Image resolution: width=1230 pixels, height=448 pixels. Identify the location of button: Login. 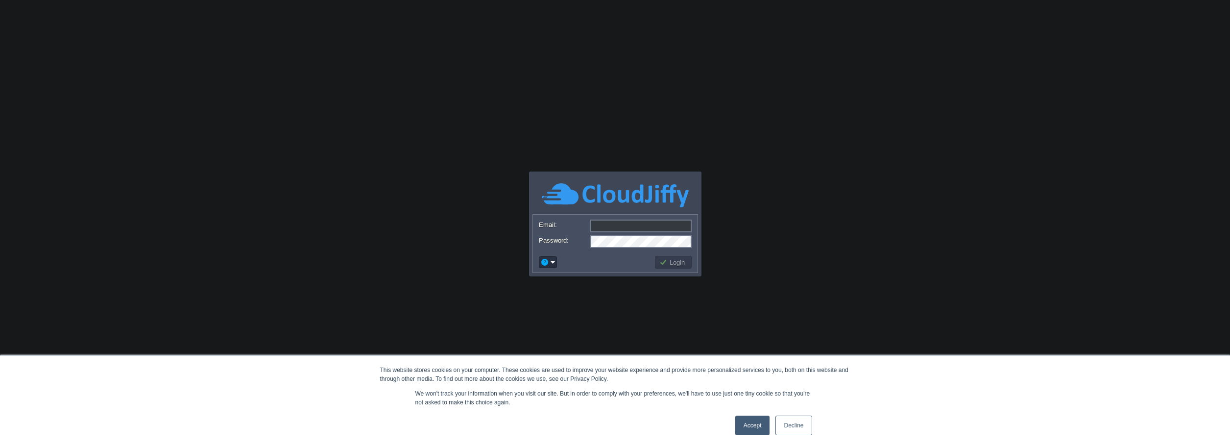
(673, 262).